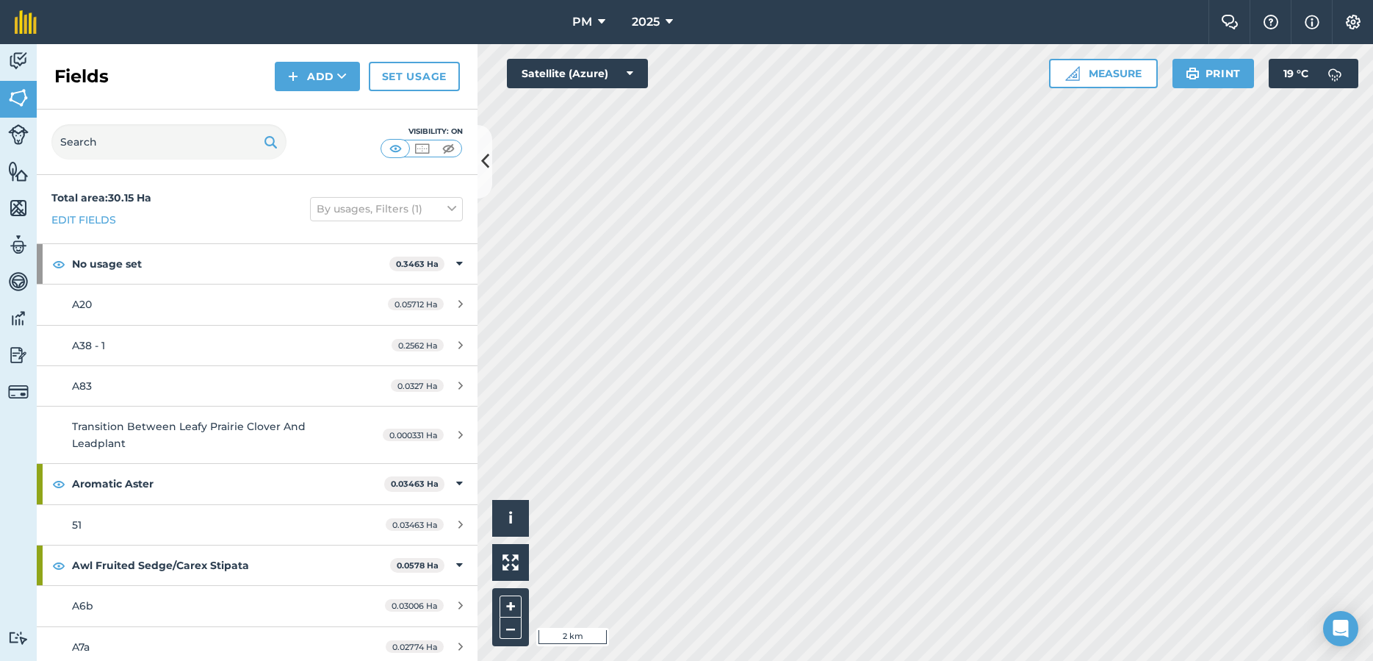  Describe the element at coordinates (413, 434) in the screenshot. I see `span: 0.000331 Ha` at that location.